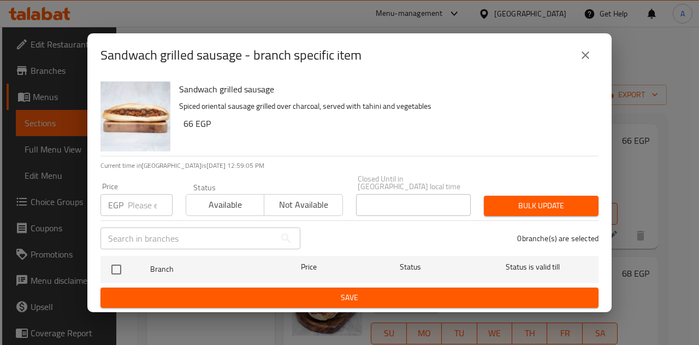  Describe the element at coordinates (541, 205) in the screenshot. I see `button: Bulk update` at that location.